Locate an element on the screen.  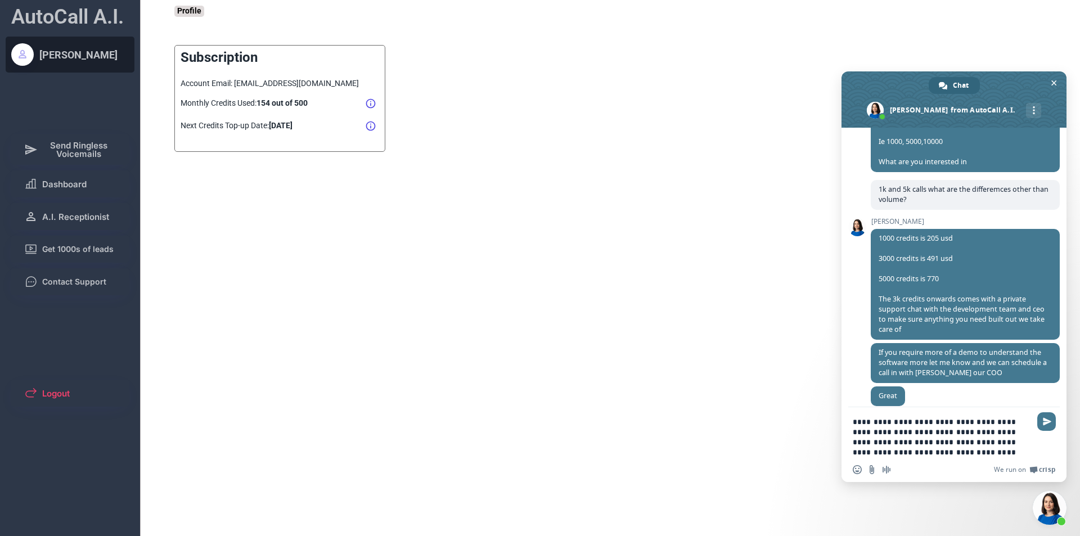
div: Chat is located at coordinates (954, 85).